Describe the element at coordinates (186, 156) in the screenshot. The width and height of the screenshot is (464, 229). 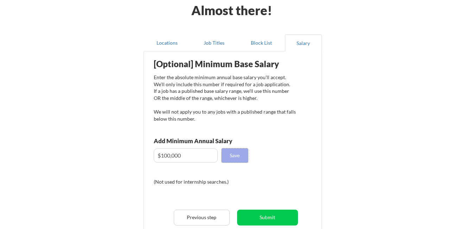
I see `input: E.g. $100,000` at that location.